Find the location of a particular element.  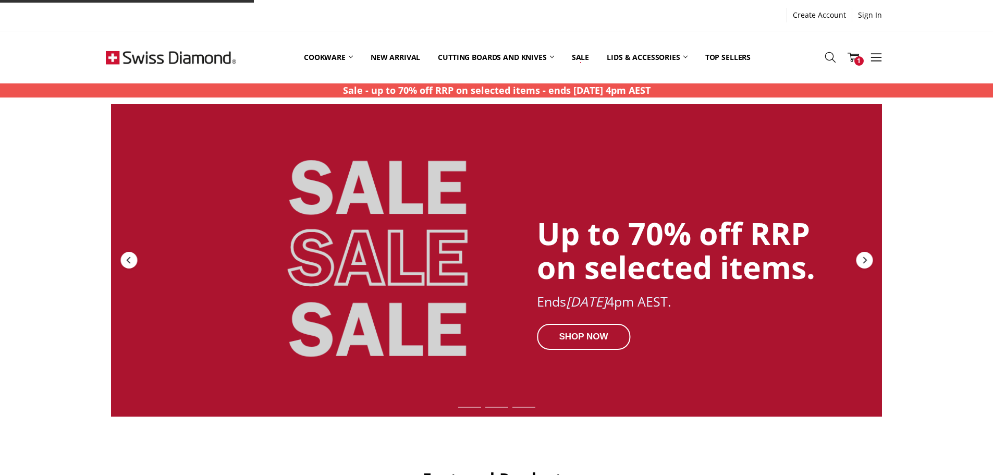

div: Slide 1 of 7 is located at coordinates (470, 407).